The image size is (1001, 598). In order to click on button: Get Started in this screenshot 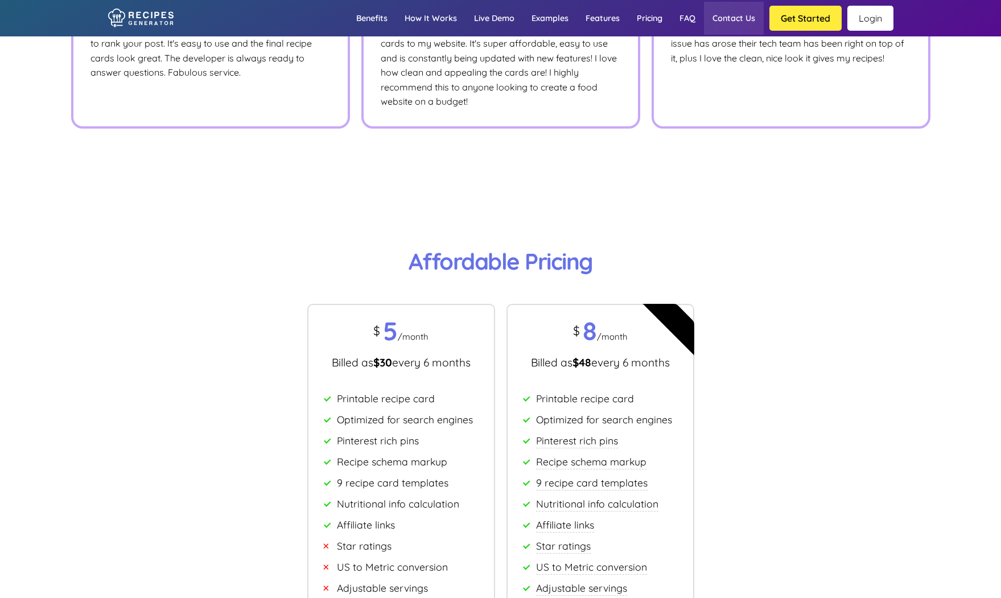, I will do `click(805, 18)`.